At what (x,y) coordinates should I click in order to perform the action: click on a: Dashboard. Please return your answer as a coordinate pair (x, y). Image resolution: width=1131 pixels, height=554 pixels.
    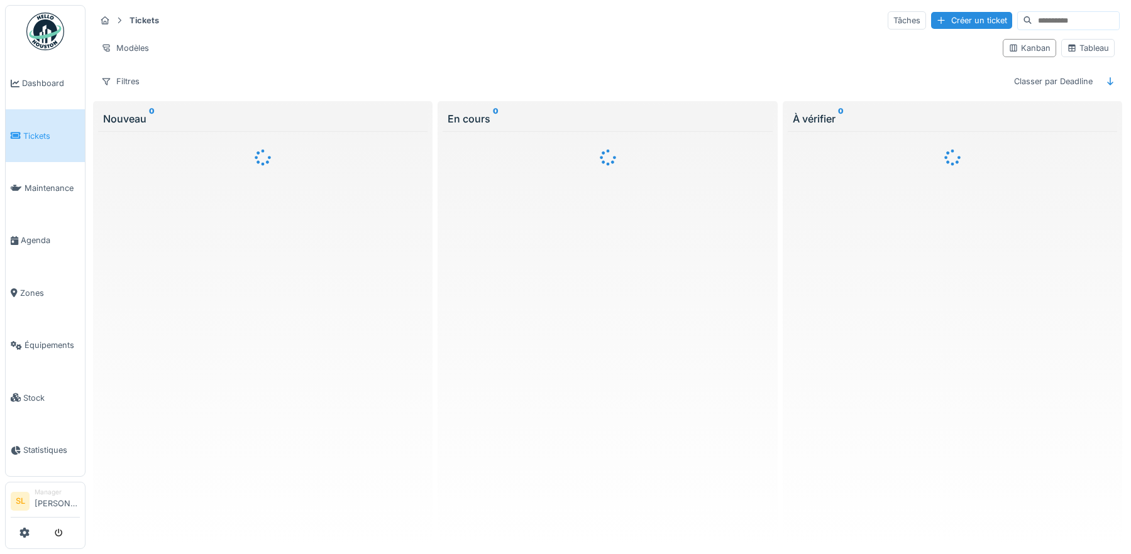
    Looking at the image, I should click on (45, 83).